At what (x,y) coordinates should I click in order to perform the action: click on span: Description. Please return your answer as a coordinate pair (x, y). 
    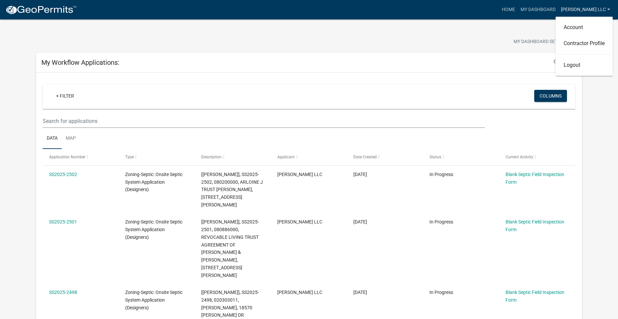
    Looking at the image, I should click on (211, 157).